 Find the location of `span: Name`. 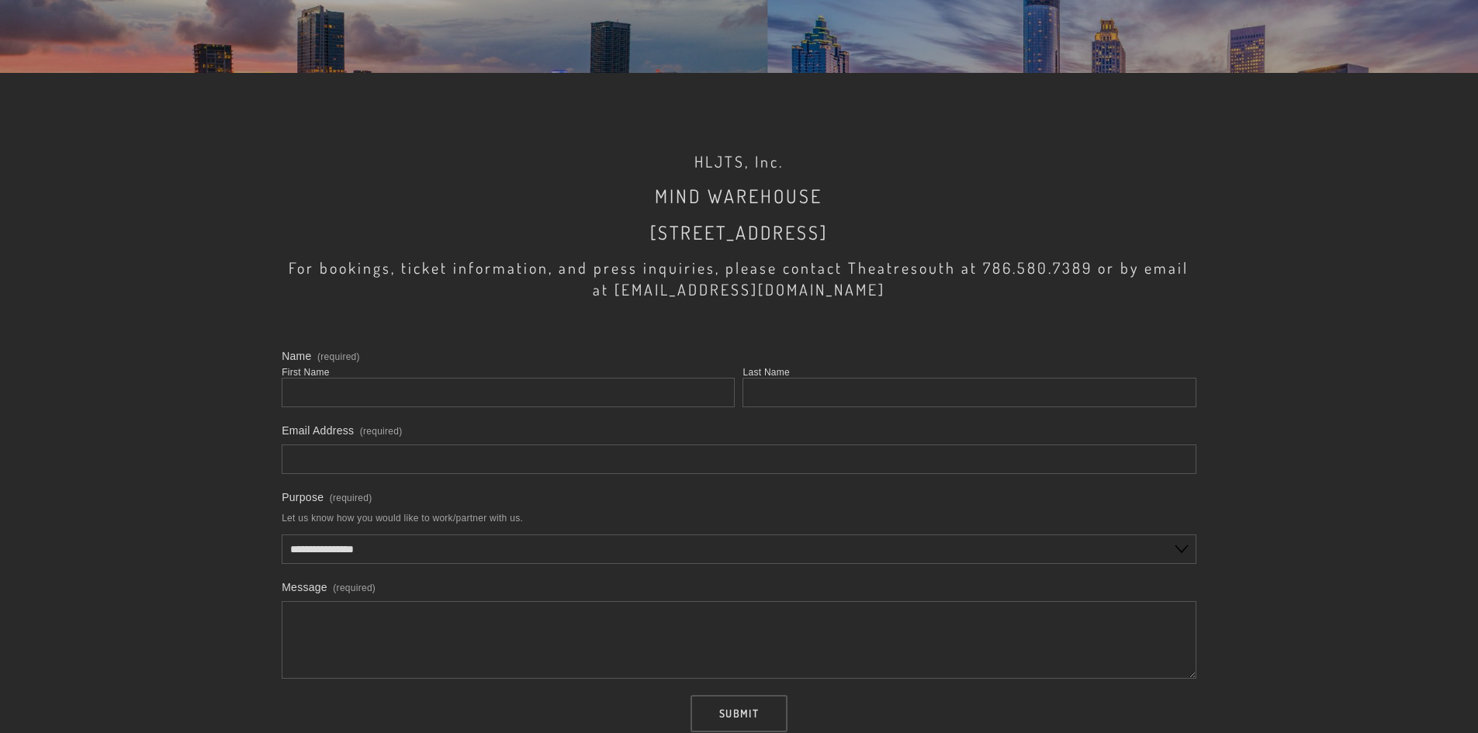

span: Name is located at coordinates (296, 356).